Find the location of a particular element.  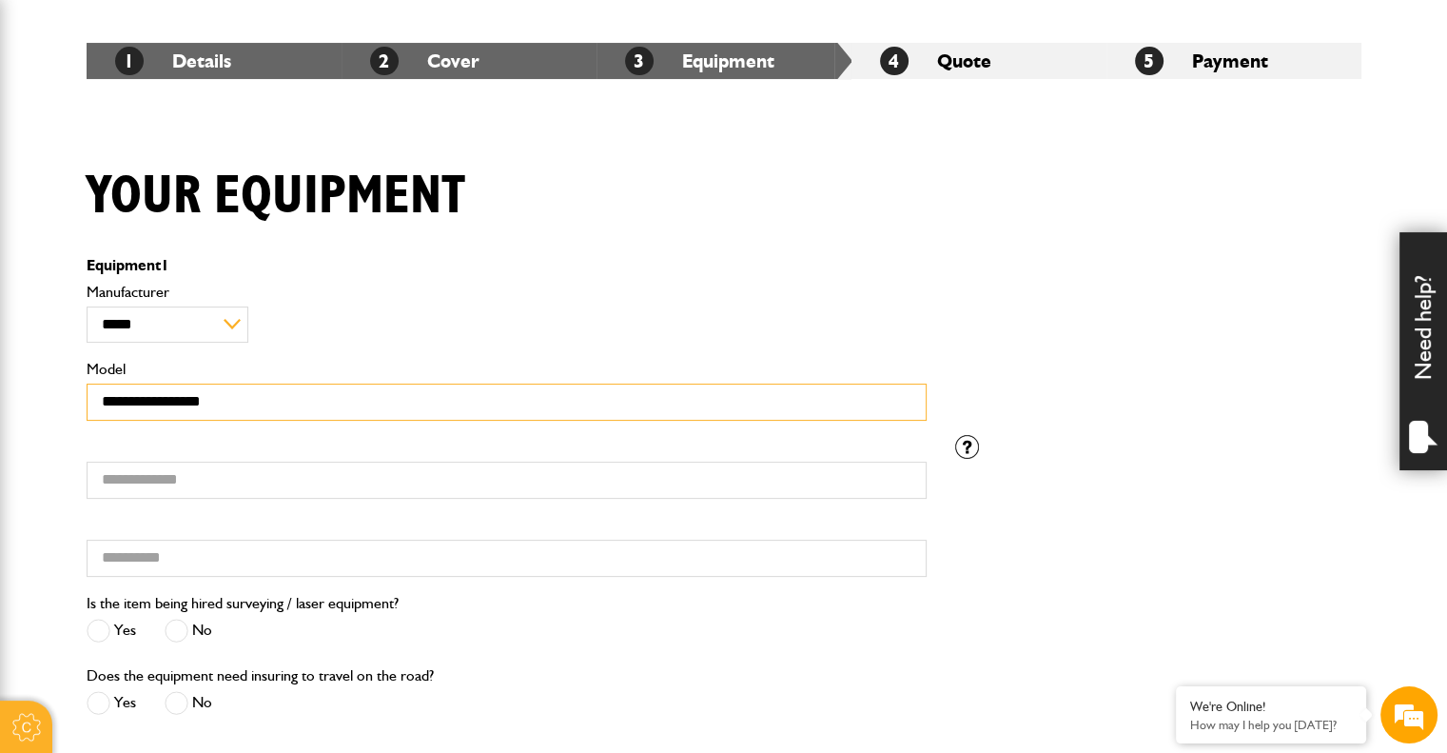

a: 1Details is located at coordinates (173, 61).